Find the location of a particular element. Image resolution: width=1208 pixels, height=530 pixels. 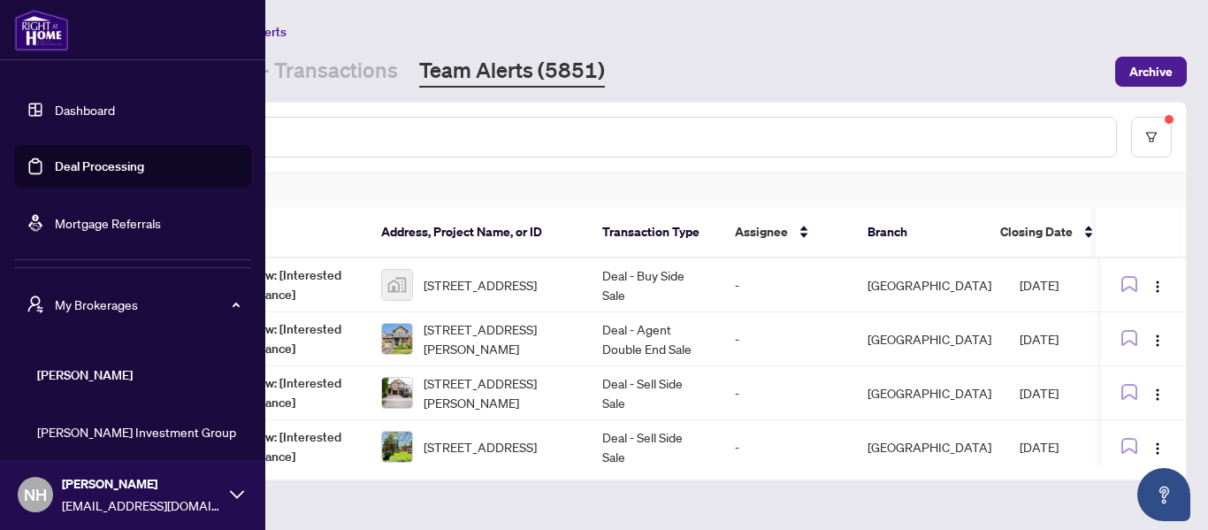

span: Closing Date is located at coordinates (1037, 232).